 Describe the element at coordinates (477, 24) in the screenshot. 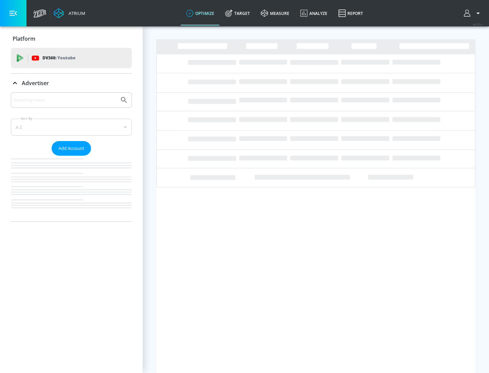

I see `span: v 4.25.4` at that location.